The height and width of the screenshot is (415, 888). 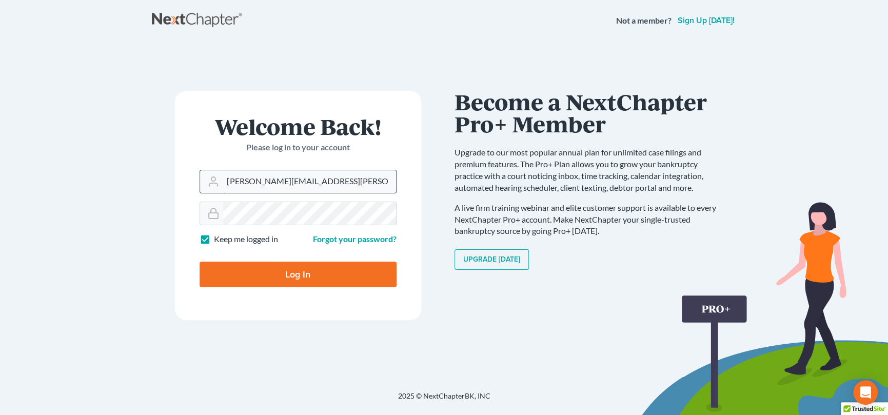 What do you see at coordinates (355, 239) in the screenshot?
I see `a: Forgot your password?` at bounding box center [355, 239].